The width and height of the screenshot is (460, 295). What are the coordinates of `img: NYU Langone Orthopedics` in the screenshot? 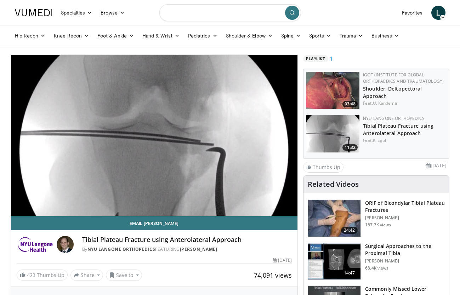 It's located at (35, 245).